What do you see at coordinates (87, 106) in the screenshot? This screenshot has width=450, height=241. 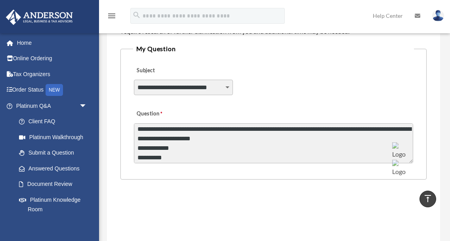 I see `span: arrow_drop_down` at bounding box center [87, 106].